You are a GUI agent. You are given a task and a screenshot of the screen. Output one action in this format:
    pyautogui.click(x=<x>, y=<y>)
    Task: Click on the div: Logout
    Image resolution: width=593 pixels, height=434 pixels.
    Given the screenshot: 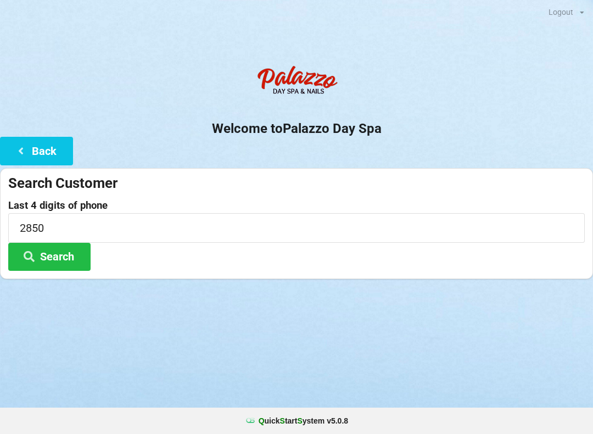 What is the action you would take?
    pyautogui.click(x=561, y=12)
    